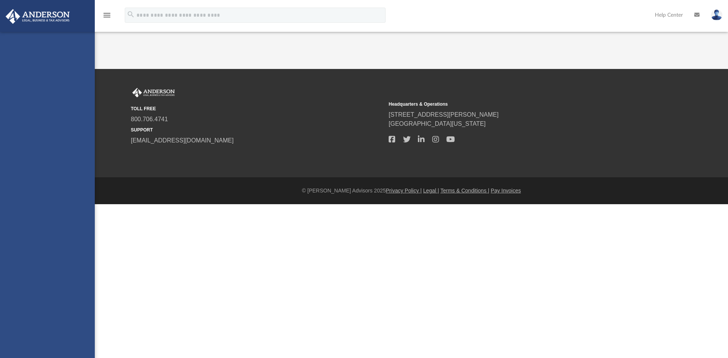 This screenshot has width=728, height=358. I want to click on a: Privacy Policy |, so click(404, 191).